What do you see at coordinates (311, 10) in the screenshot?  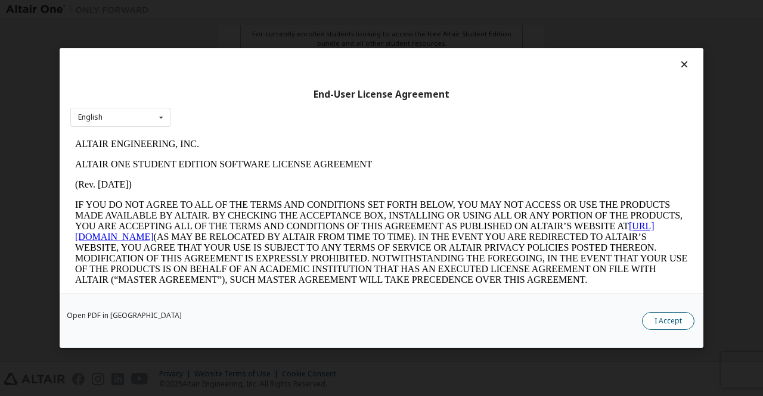 I see `p: ALTAIR ENGINEERING, INC.` at bounding box center [311, 10].